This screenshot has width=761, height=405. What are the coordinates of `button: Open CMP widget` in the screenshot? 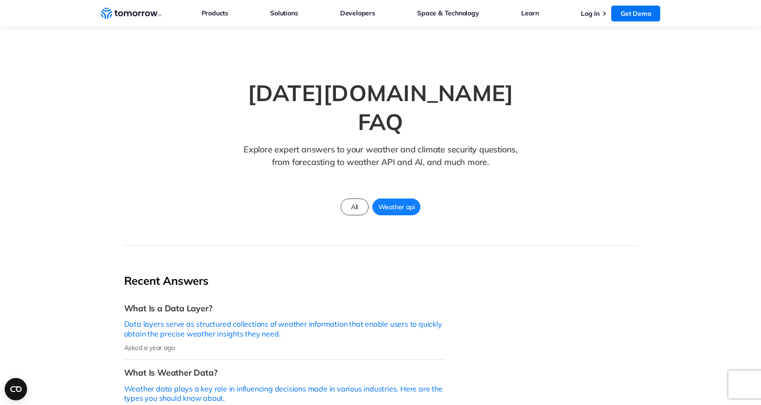 It's located at (16, 390).